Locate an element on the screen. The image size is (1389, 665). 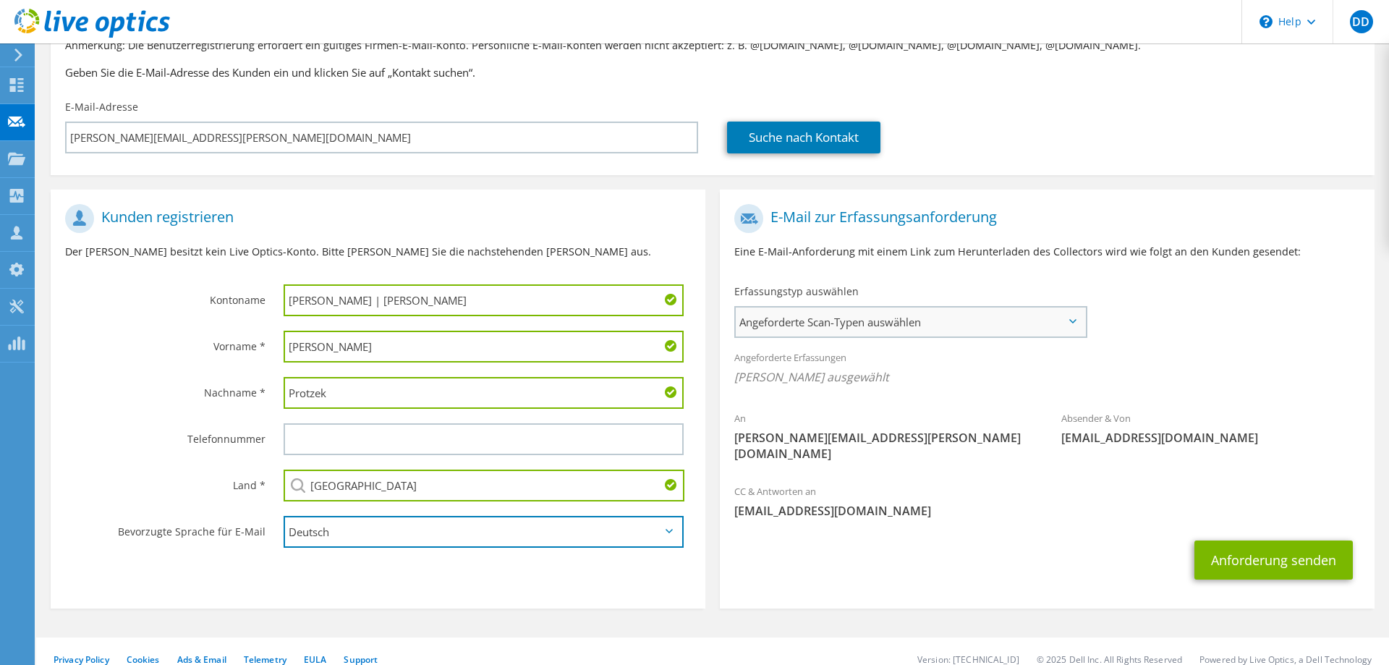
label: Bevorzugte Sprache für E-Mail is located at coordinates (165, 527).